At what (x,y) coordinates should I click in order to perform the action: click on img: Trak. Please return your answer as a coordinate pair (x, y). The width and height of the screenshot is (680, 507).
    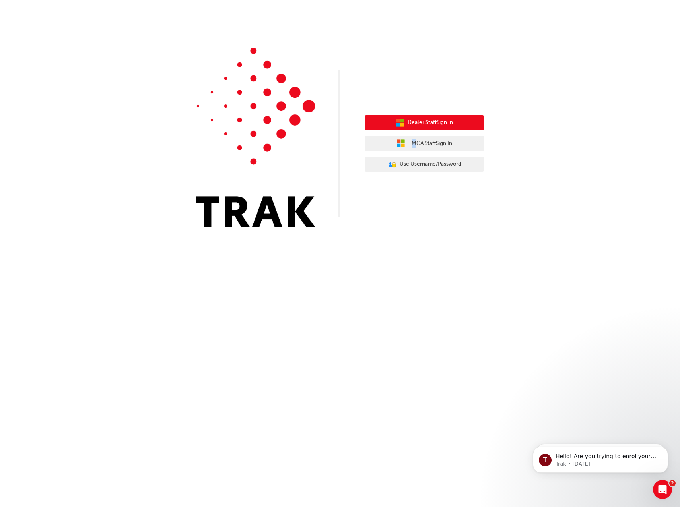
    Looking at the image, I should click on (256, 138).